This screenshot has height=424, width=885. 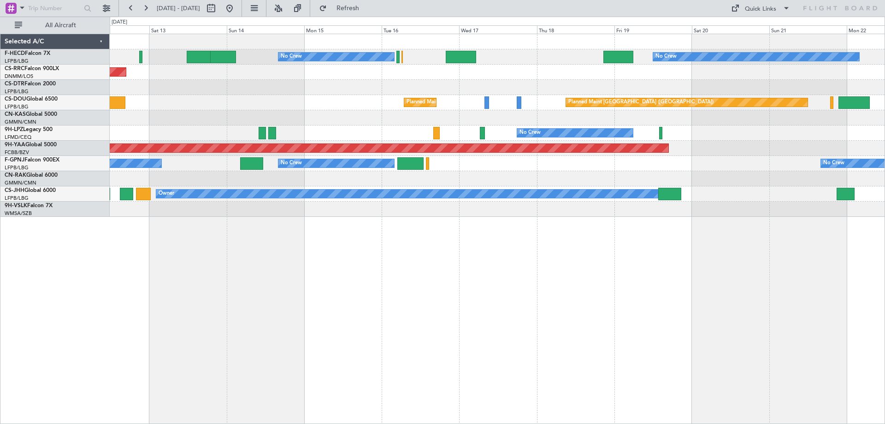 I want to click on button: Refresh, so click(x=343, y=8).